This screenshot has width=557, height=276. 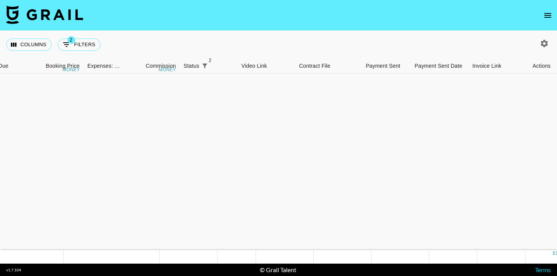 What do you see at coordinates (543, 270) in the screenshot?
I see `a: Terms` at bounding box center [543, 270].